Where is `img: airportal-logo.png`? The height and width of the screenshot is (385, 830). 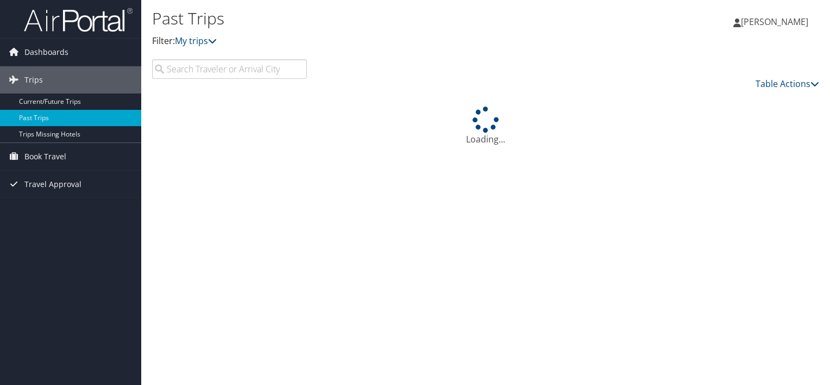
img: airportal-logo.png is located at coordinates (78, 20).